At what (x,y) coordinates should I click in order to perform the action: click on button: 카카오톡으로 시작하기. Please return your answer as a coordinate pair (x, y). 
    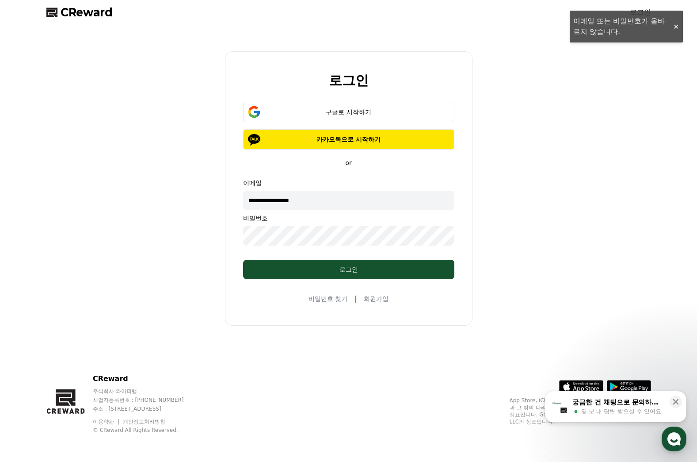
    Looking at the image, I should click on (349, 139).